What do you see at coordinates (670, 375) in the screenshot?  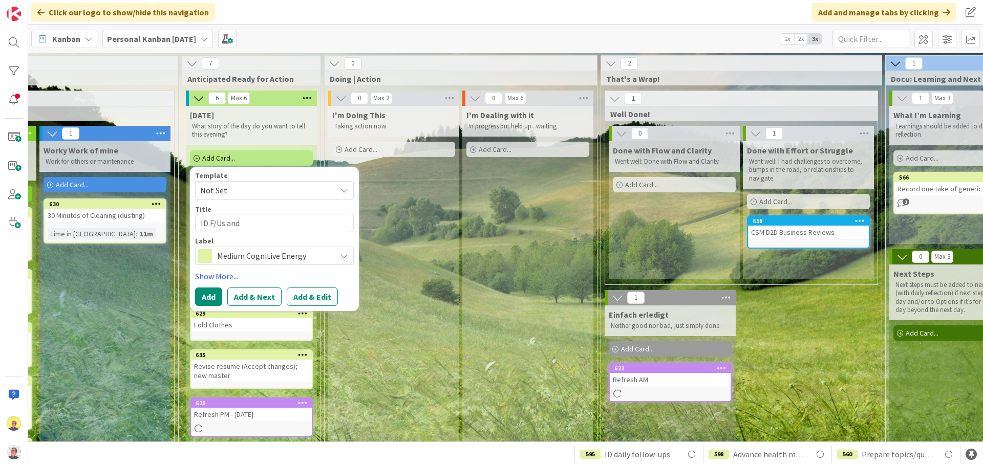 I see `div: 622Refresh AM` at bounding box center [670, 375].